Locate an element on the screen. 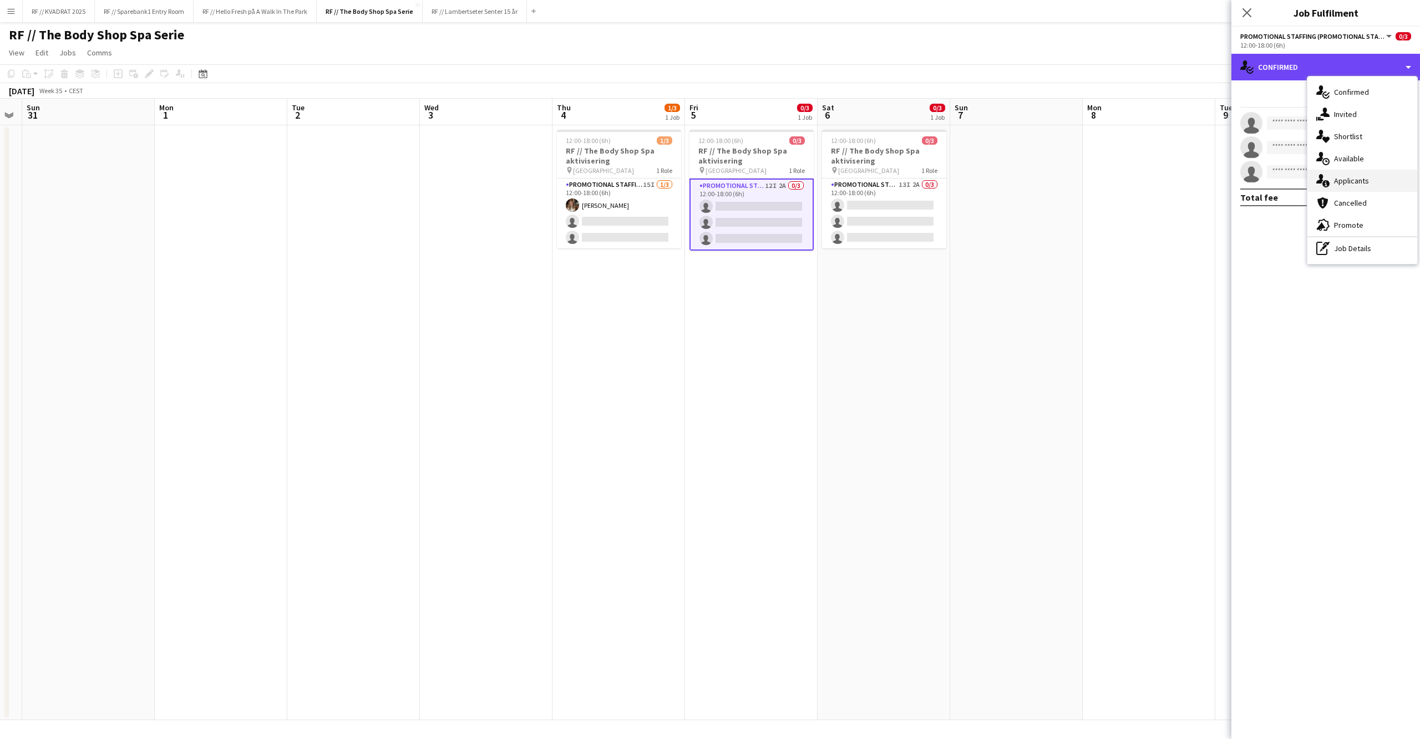 This screenshot has height=739, width=1420. span: Sat is located at coordinates (828, 108).